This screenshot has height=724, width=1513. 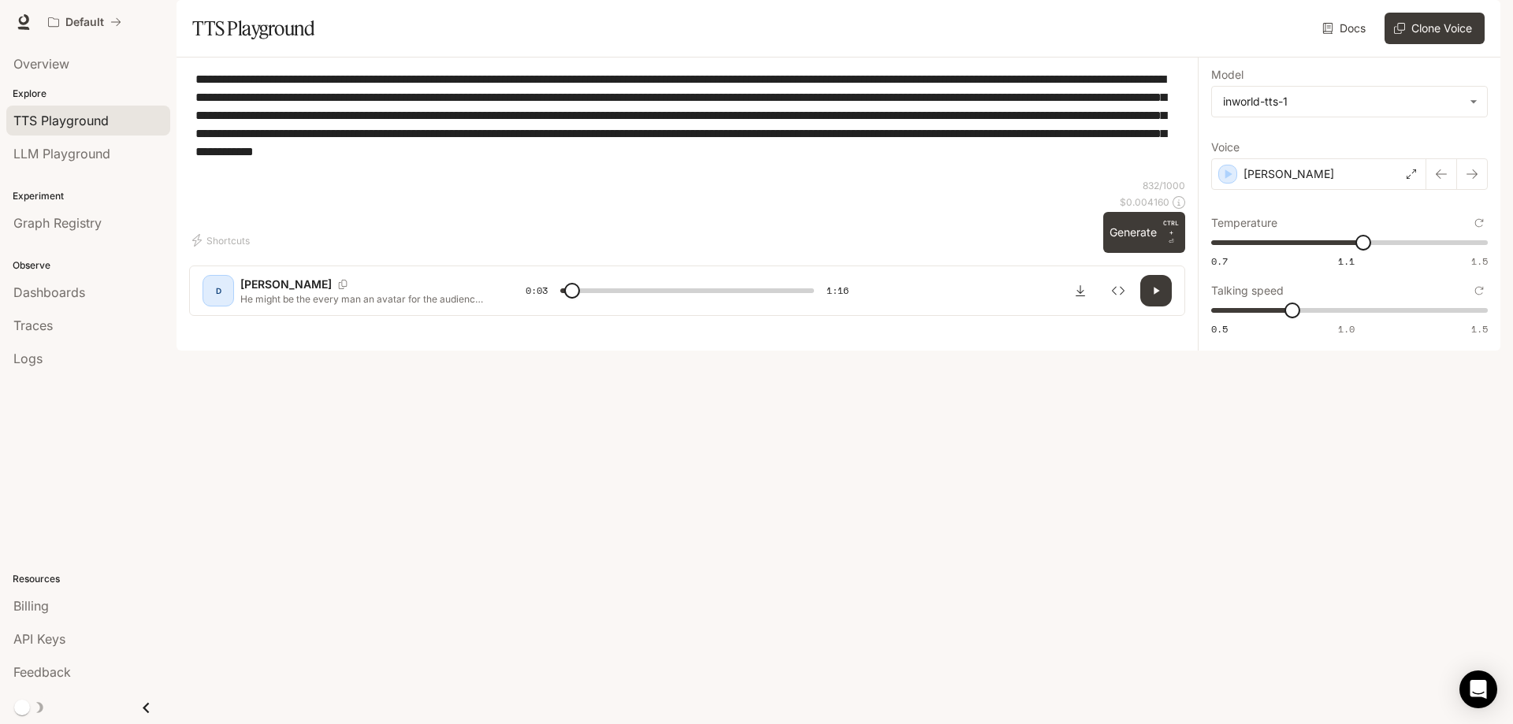 I want to click on span: 0.5, so click(x=1219, y=329).